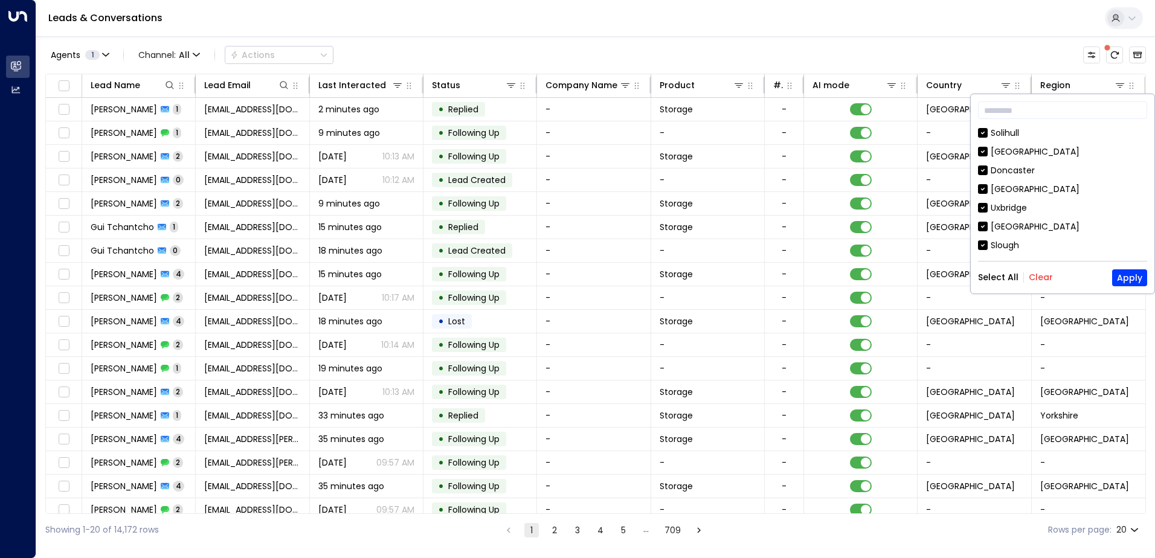  What do you see at coordinates (398, 392) in the screenshot?
I see `p: 10:13 AM` at bounding box center [398, 392].